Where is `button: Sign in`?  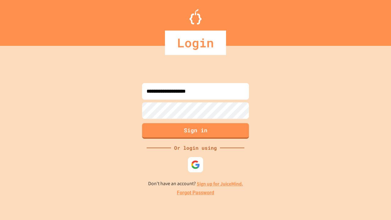 button: Sign in is located at coordinates (196, 131).